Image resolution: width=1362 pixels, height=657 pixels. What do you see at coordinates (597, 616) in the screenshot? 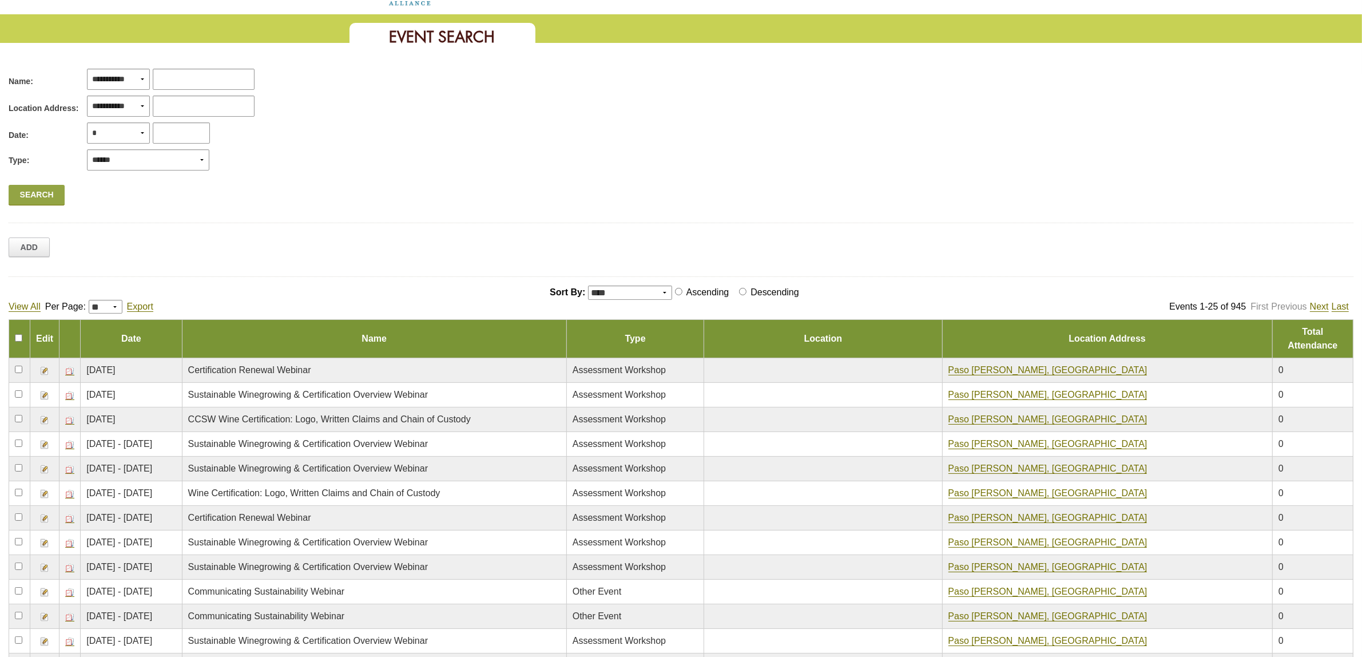
I see `span: Other Event` at bounding box center [597, 616].